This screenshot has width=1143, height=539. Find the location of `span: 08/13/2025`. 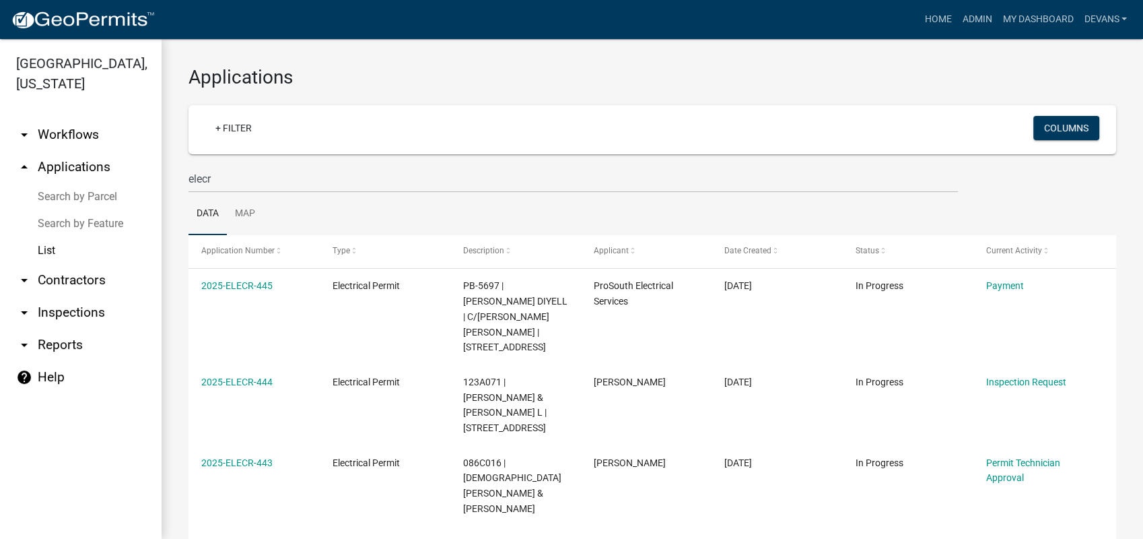

span: 08/13/2025 is located at coordinates (738, 463).